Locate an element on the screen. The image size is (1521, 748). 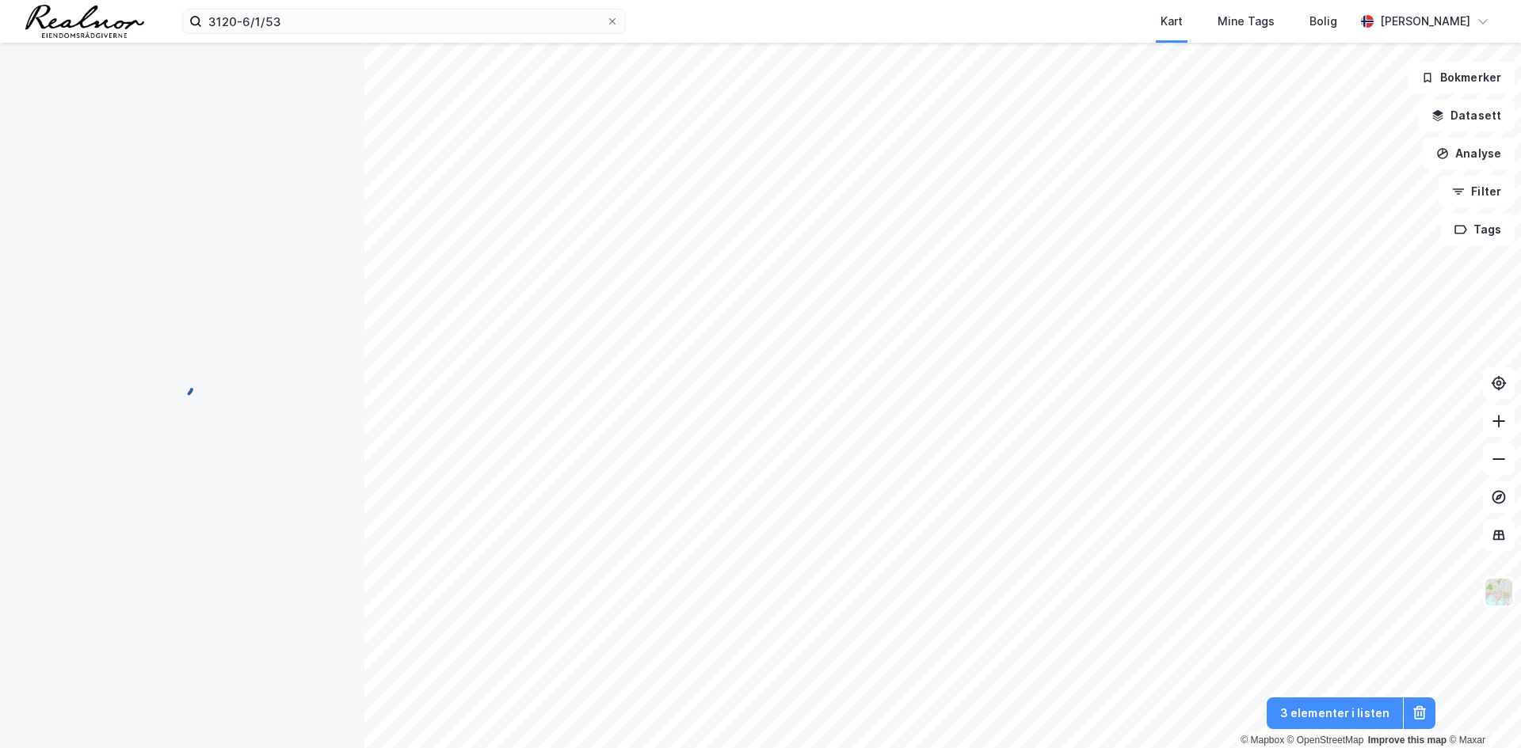
button: Filter is located at coordinates (1476, 192).